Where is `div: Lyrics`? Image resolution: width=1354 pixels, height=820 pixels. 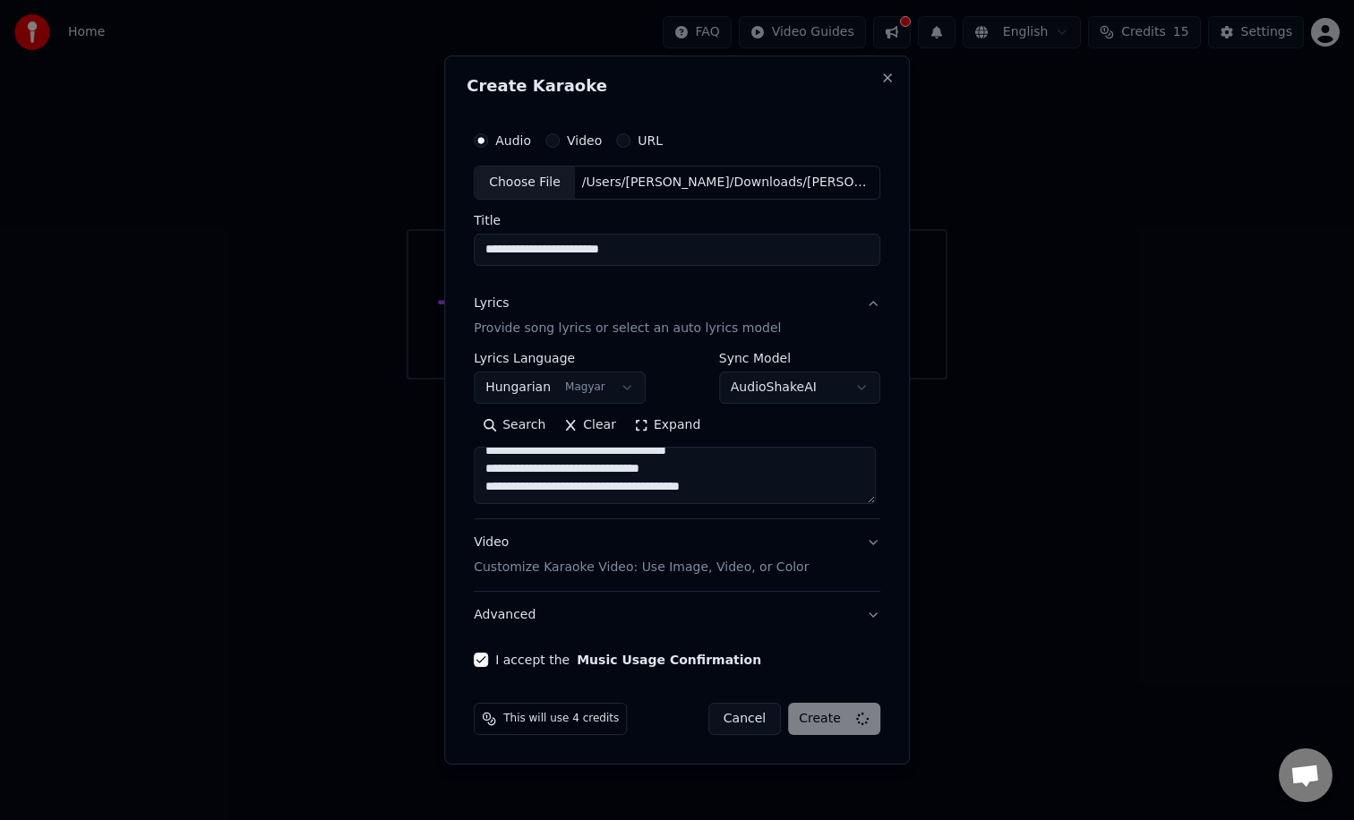 div: Lyrics is located at coordinates (491, 304).